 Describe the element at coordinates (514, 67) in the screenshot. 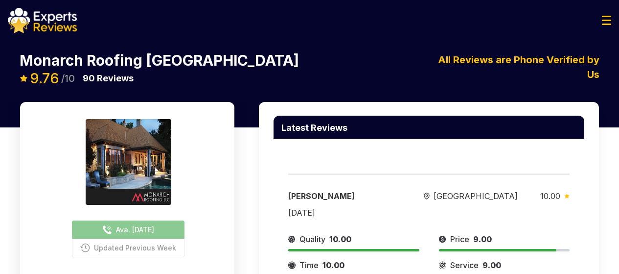

I see `p: All Reviews are Phone Verified by Us` at that location.